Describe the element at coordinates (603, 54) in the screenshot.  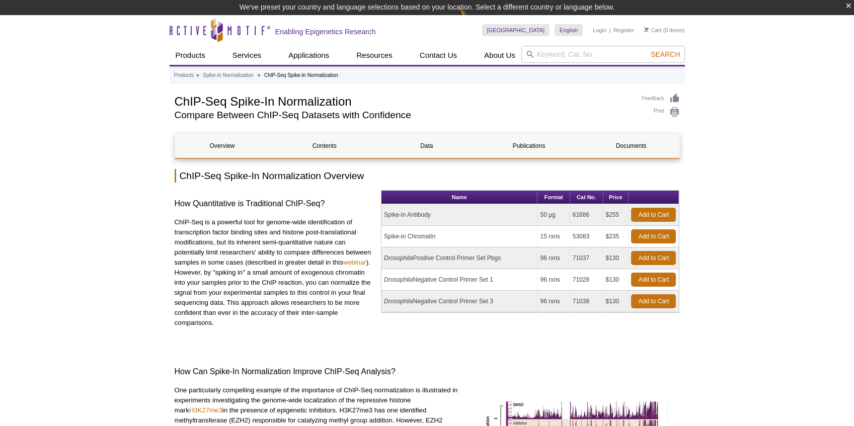
I see `input: Keyword, Cat. No.` at that location.